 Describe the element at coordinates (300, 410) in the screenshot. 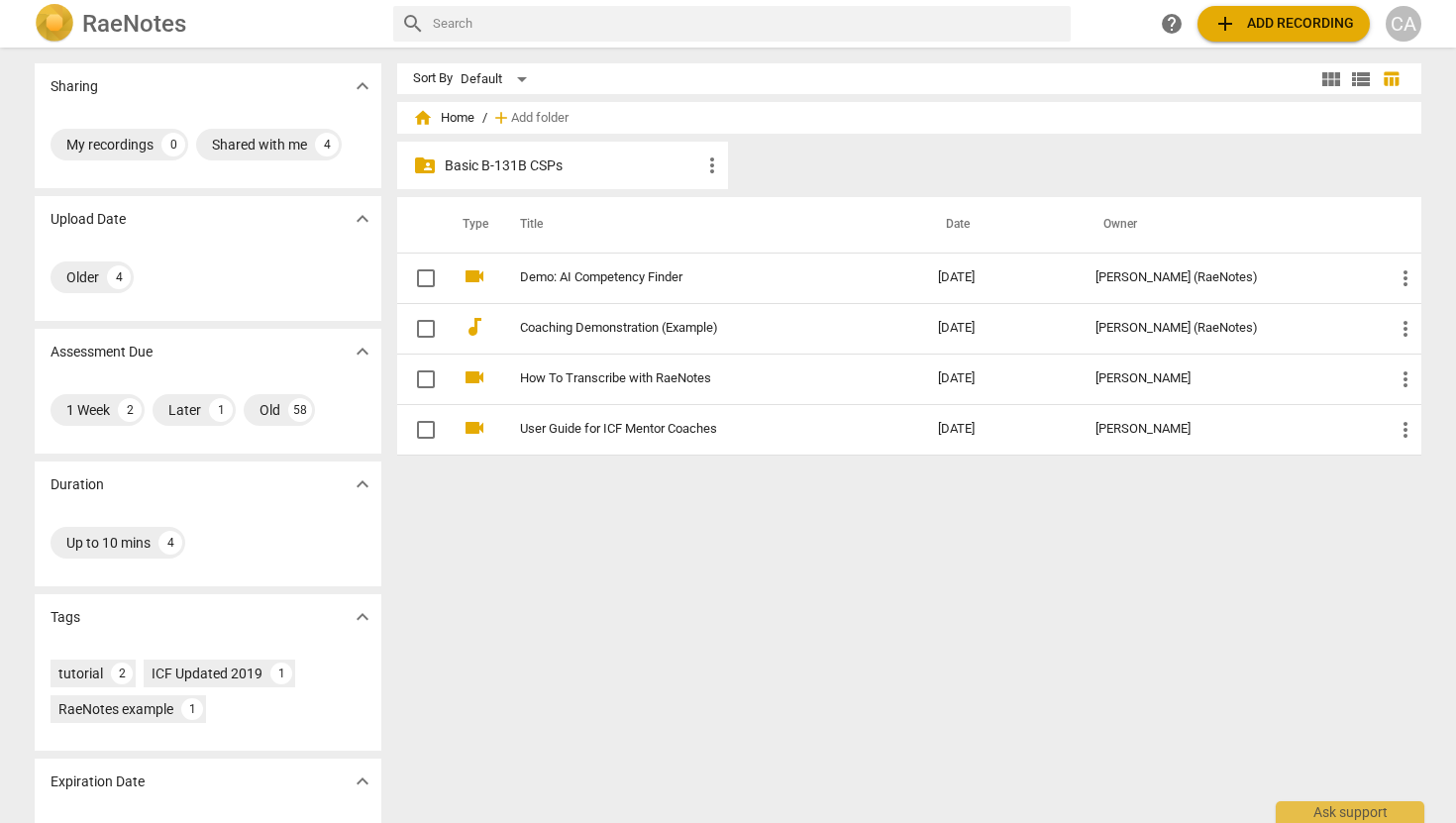

I see `div: 58` at that location.